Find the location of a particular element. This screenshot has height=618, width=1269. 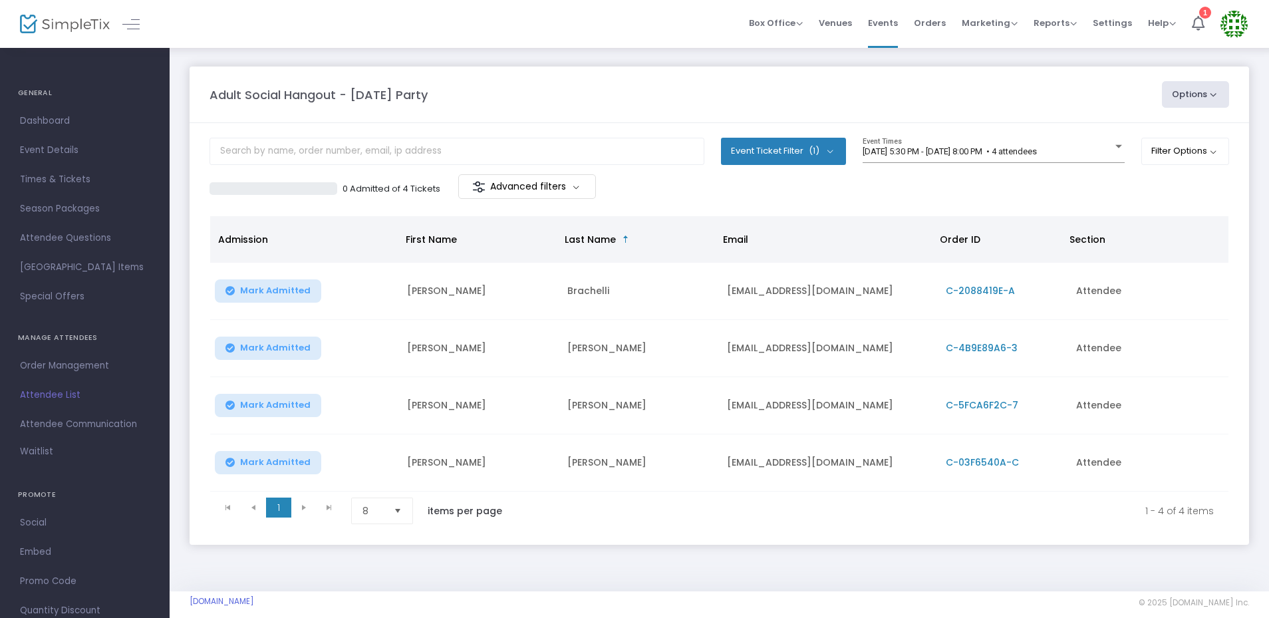

span: Embed is located at coordinates (84, 552).